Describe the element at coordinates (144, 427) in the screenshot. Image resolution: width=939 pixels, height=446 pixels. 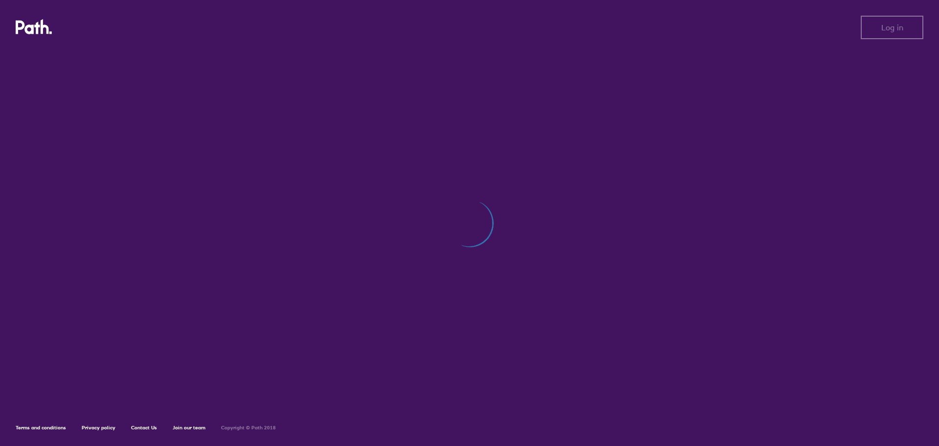
I see `a: Contact Us` at that location.